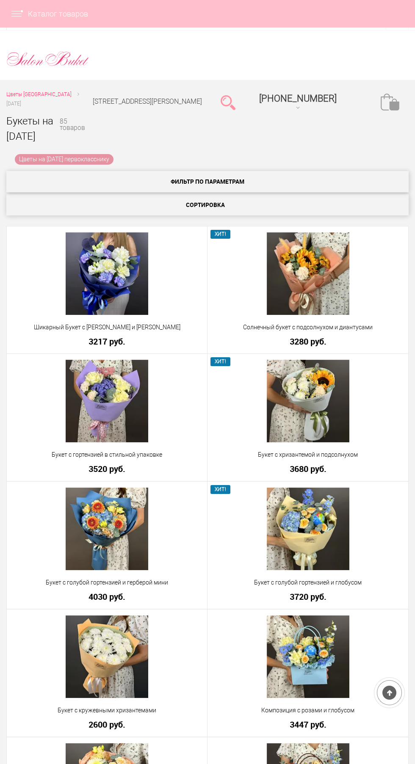 This screenshot has height=764, width=415. What do you see at coordinates (107, 710) in the screenshot?
I see `a: Букет с кружевными хризантемами` at bounding box center [107, 710].